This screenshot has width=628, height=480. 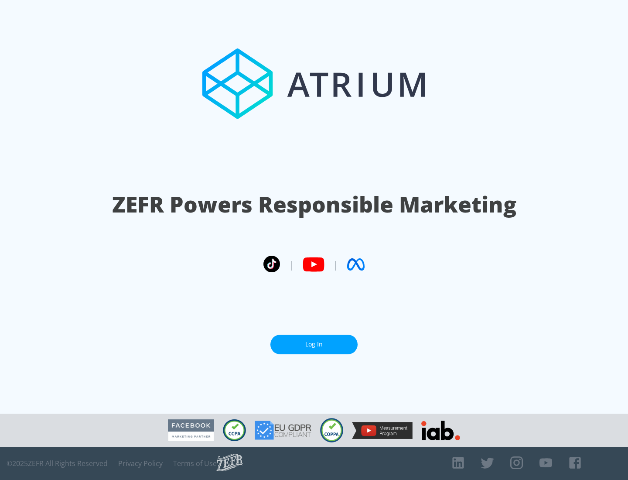 I want to click on span: © 2025 ZEFR All Rights Reserved, so click(x=57, y=463).